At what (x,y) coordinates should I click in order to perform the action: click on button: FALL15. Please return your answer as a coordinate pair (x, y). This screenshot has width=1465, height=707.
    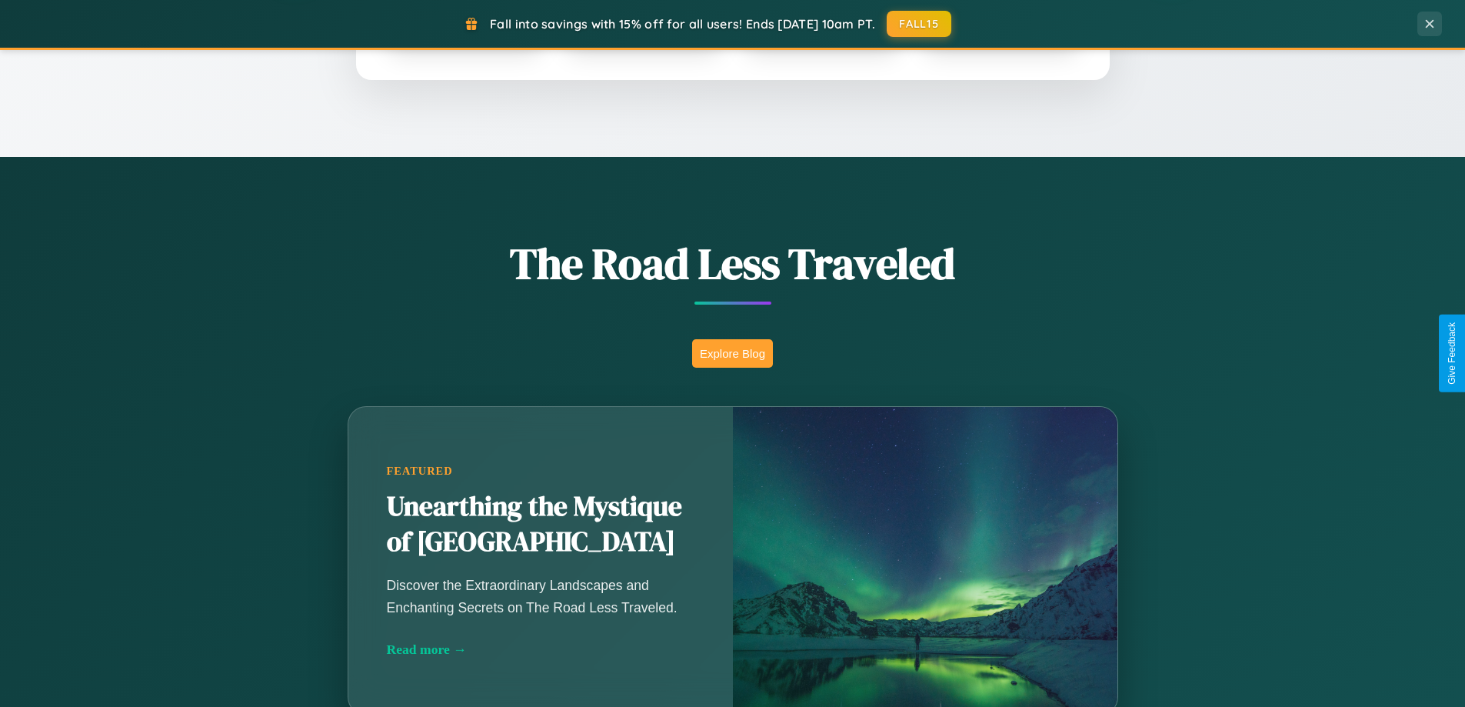
    Looking at the image, I should click on (919, 24).